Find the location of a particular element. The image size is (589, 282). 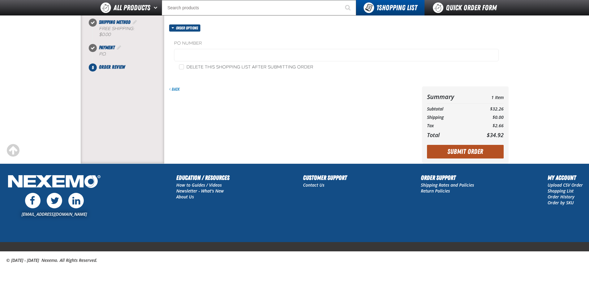

a: Contact Us is located at coordinates (314, 185).